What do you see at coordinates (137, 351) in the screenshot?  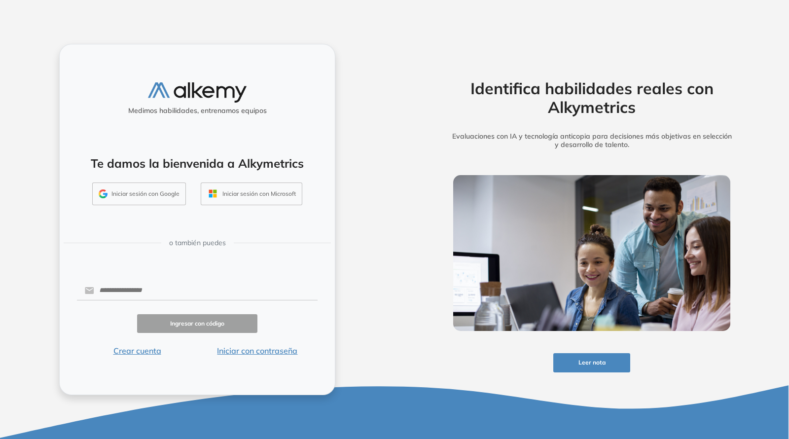 I see `button: Crear cuenta` at bounding box center [137, 351].